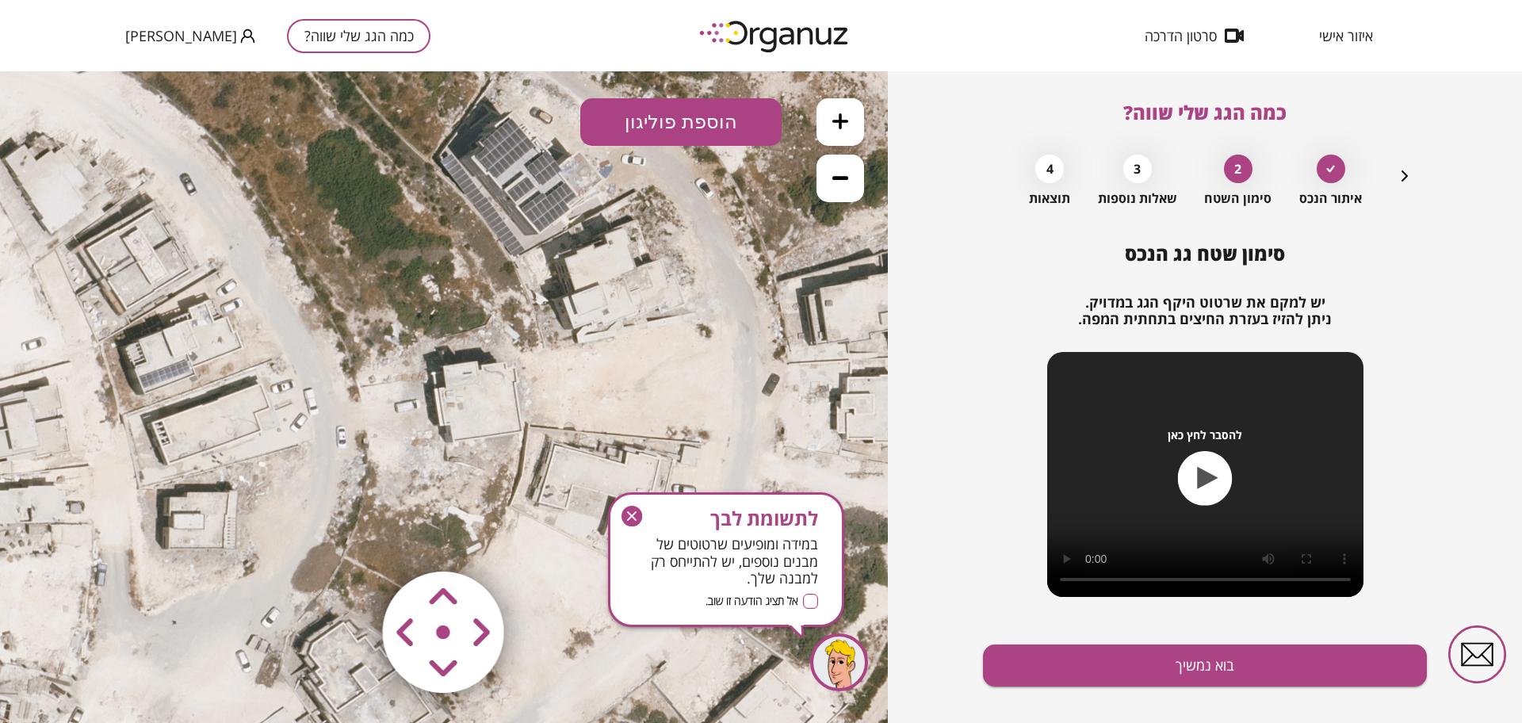  I want to click on span: איתור הנכס, so click(1330, 198).